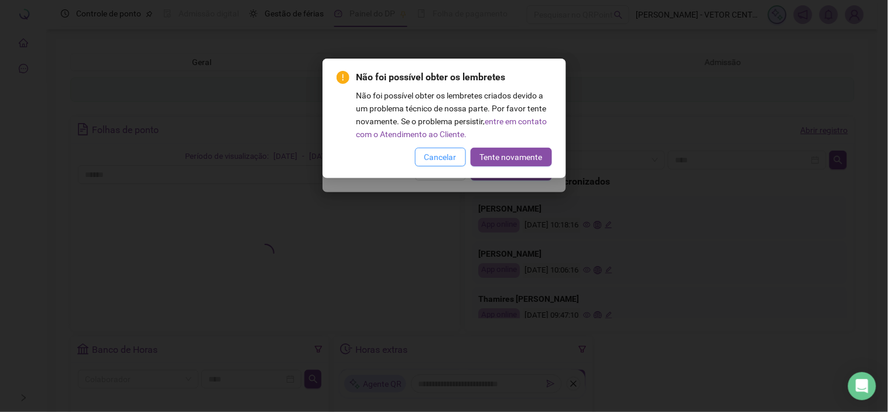  Describe the element at coordinates (440, 157) in the screenshot. I see `span: Cancelar` at that location.